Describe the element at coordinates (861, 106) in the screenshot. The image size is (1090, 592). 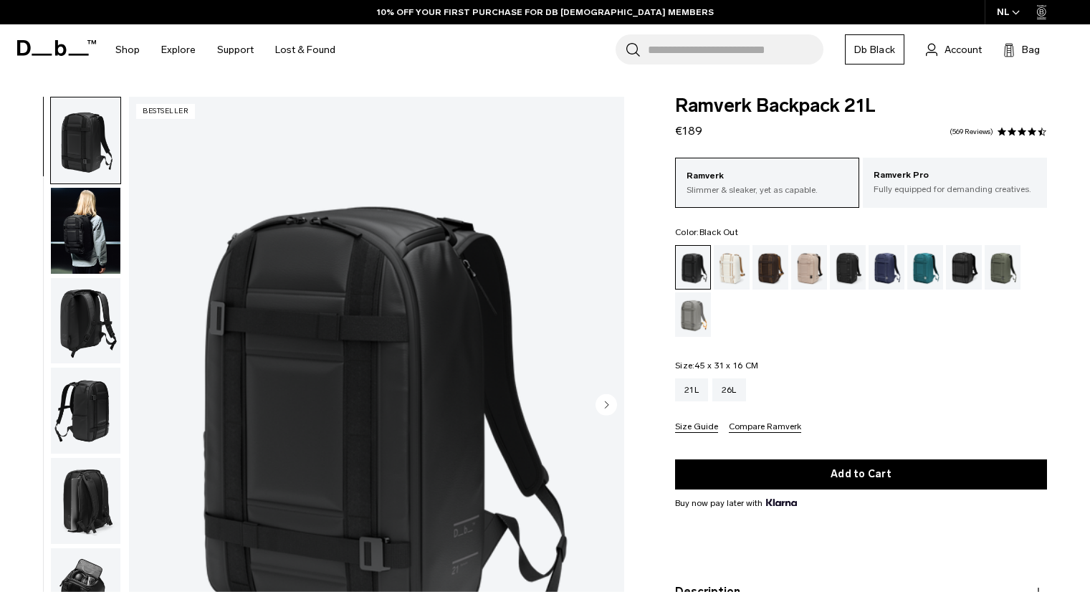
I see `span: Ramverk Backpack 21L` at that location.